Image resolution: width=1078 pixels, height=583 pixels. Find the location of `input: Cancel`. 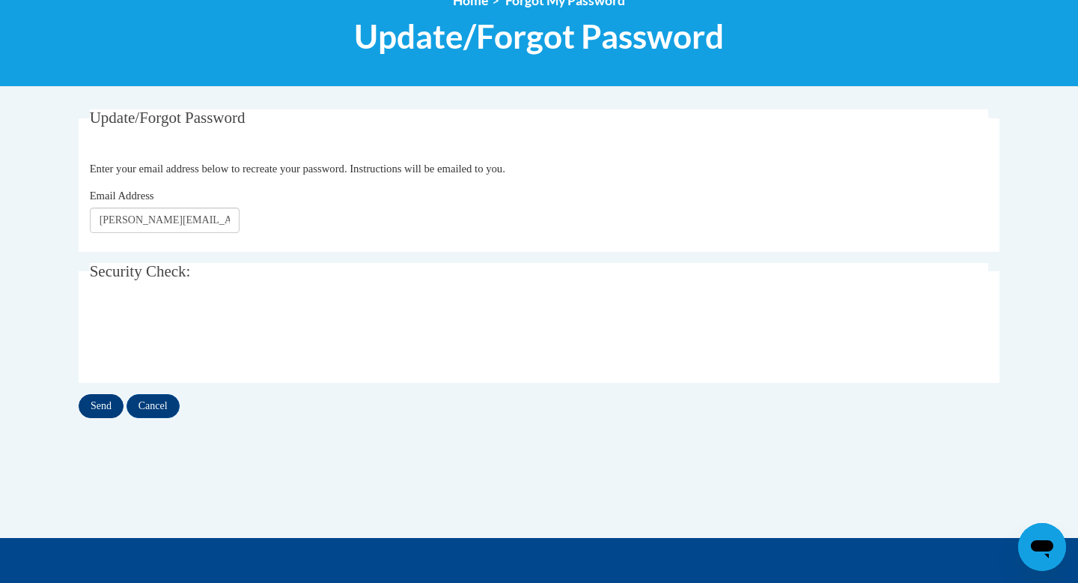

input: Cancel is located at coordinates (153, 406).